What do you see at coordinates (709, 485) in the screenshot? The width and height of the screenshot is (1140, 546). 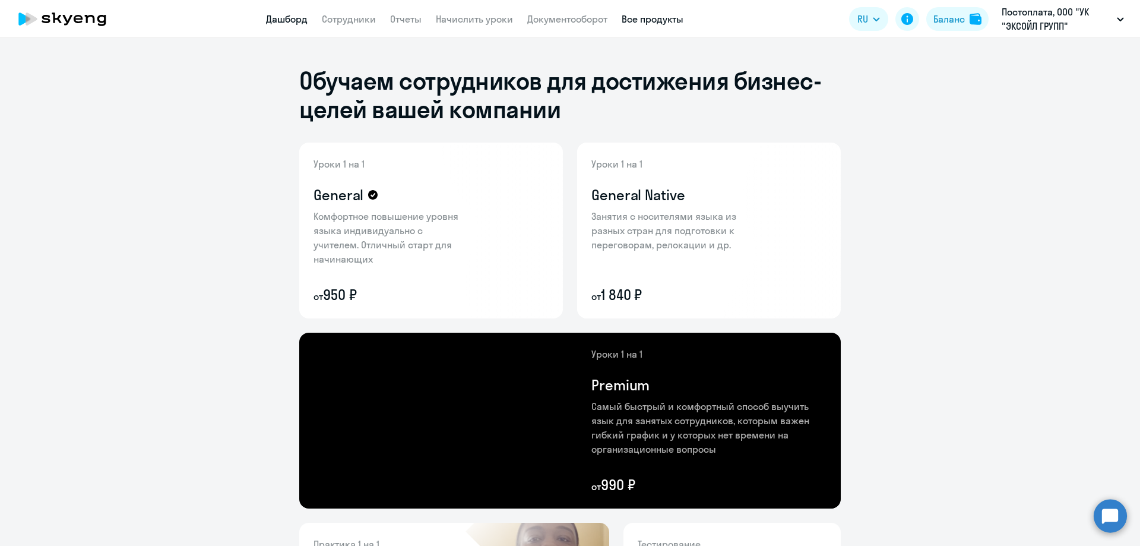 I see `p: 990 ₽` at bounding box center [709, 485].